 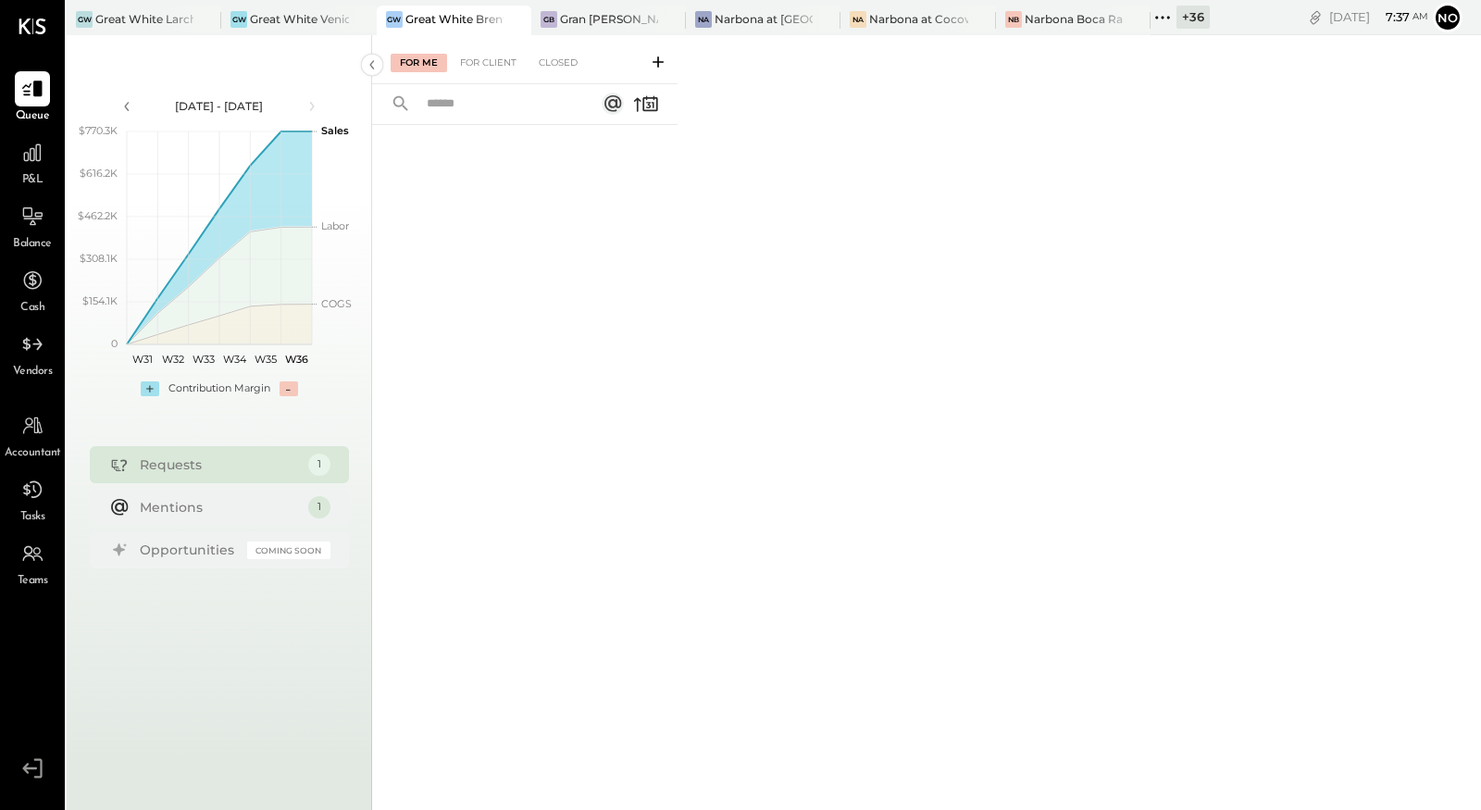 What do you see at coordinates (32, 308) in the screenshot?
I see `span: Cash` at bounding box center [32, 308].